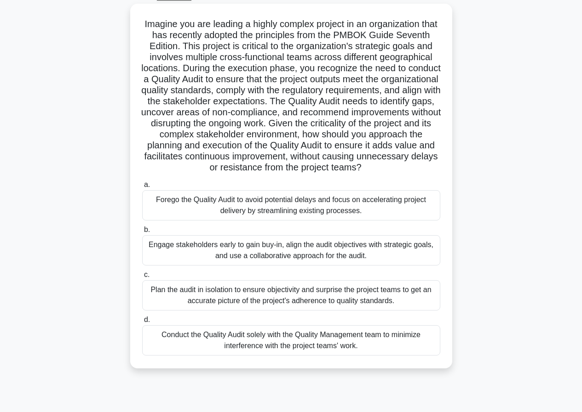 Image resolution: width=582 pixels, height=412 pixels. What do you see at coordinates (147, 319) in the screenshot?
I see `span: d.` at bounding box center [147, 319].